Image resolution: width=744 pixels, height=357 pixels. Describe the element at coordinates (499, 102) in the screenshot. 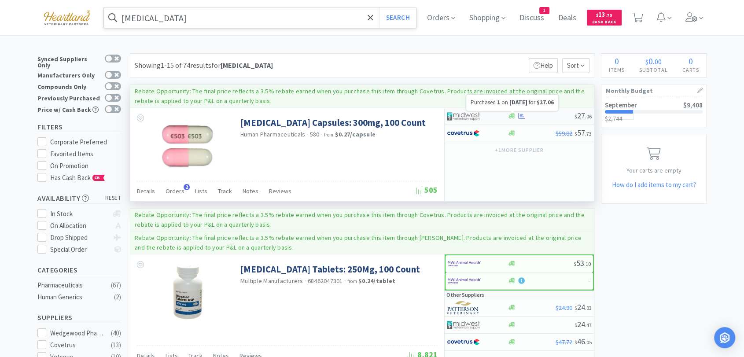

I see `span: 1` at that location.